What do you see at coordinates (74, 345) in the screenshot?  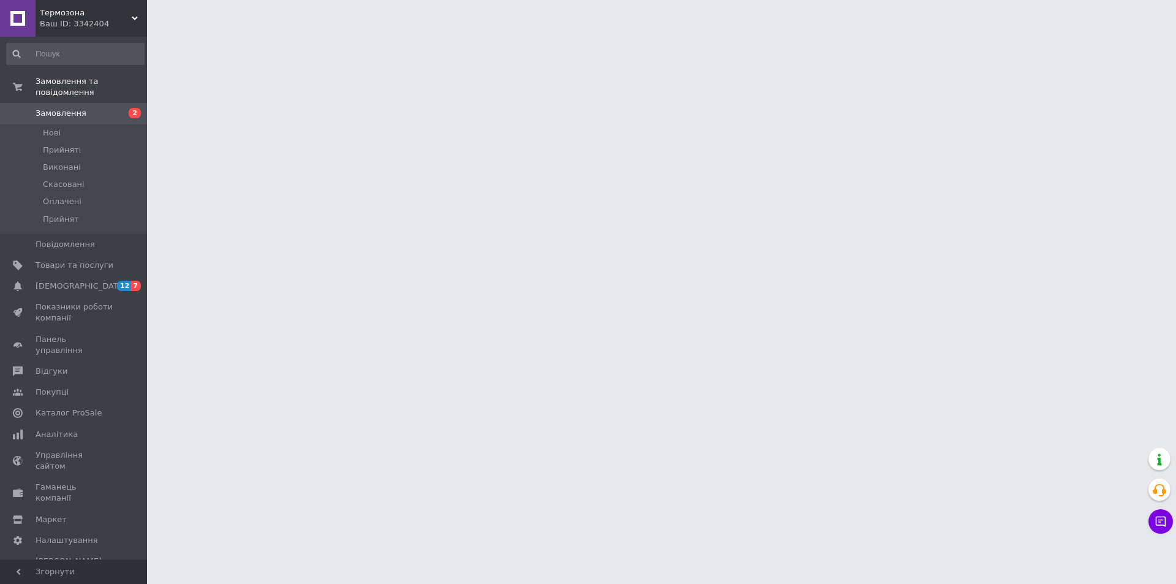 I see `span: Панель управління` at bounding box center [74, 345].